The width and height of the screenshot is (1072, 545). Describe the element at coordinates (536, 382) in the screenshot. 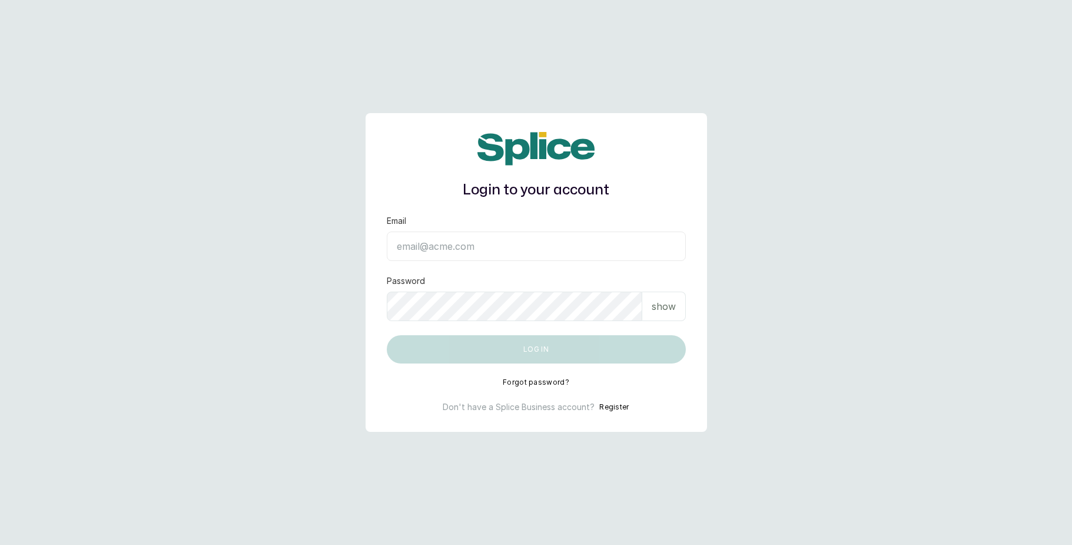

I see `button: Forgot password?` at that location.